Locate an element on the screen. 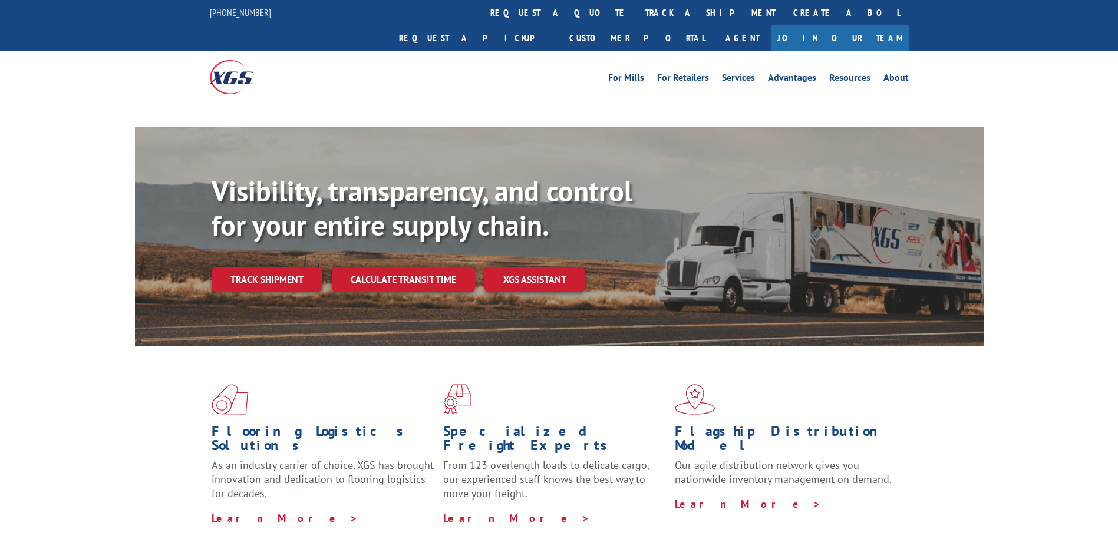  img: xgs-icon-focused-on-flooring-red is located at coordinates (457, 400).